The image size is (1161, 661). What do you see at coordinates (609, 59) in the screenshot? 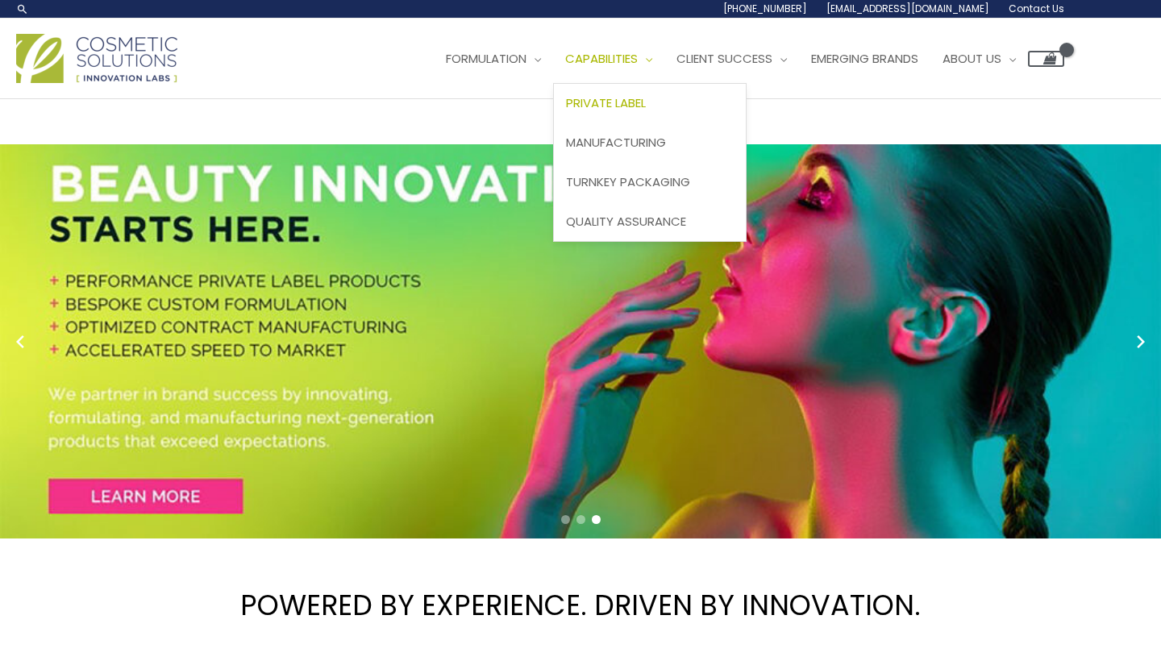
I see `a: Capabilities` at bounding box center [609, 59].